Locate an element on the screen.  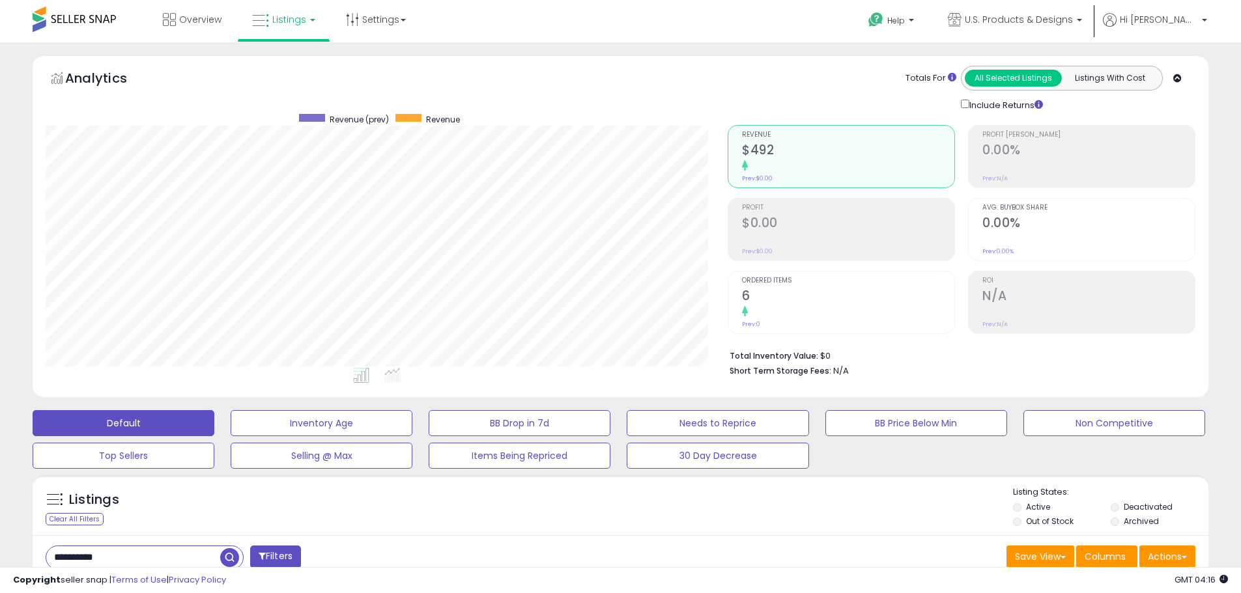
h2: $0.00 is located at coordinates (848, 224).